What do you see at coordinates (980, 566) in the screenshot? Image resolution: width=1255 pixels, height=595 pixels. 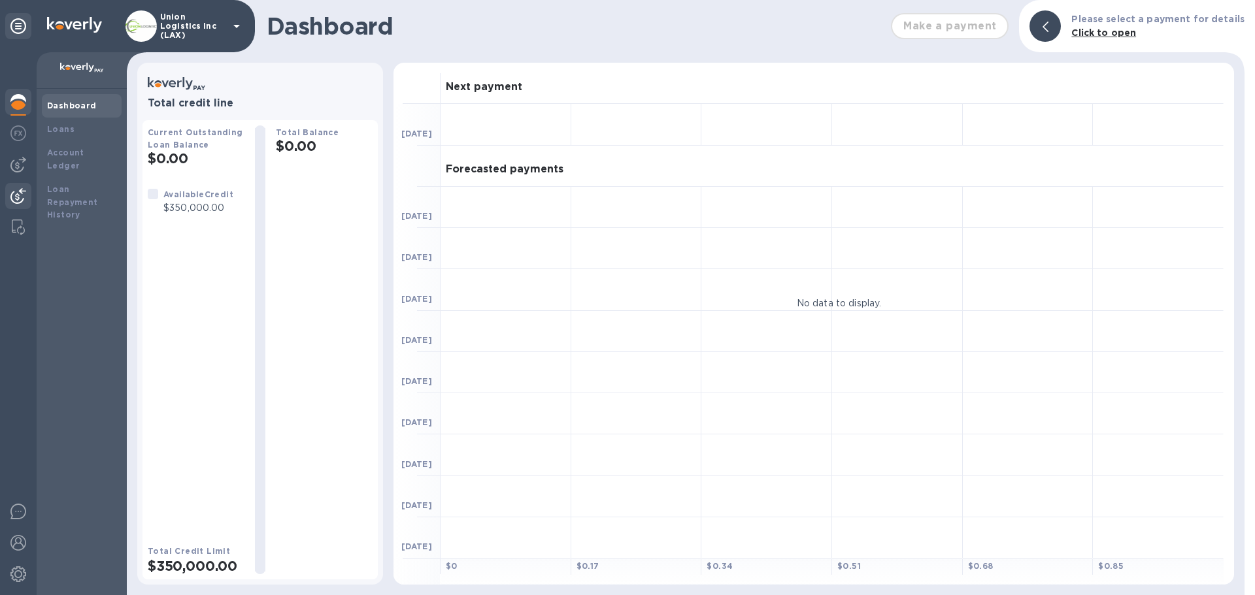 I see `b: $ 0.68` at bounding box center [980, 566].